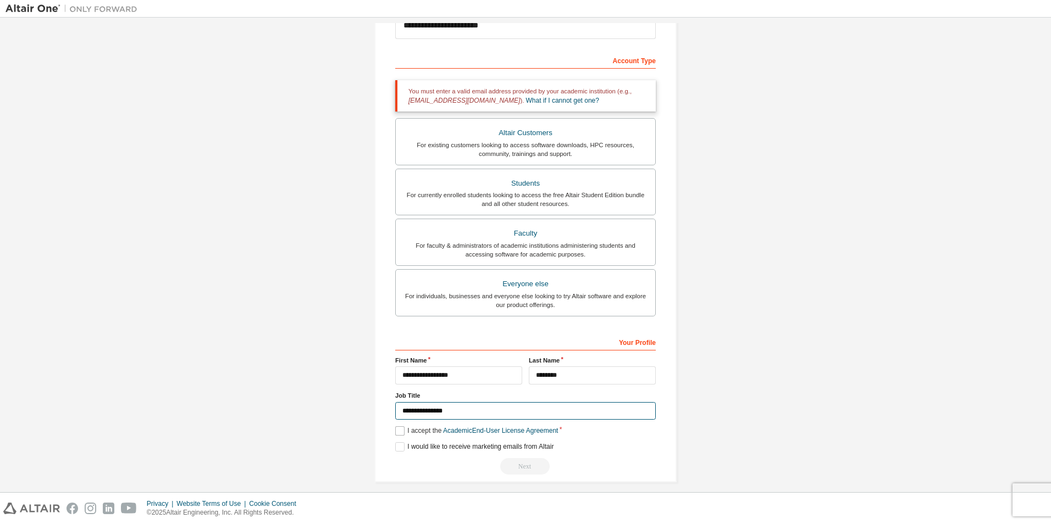  I want to click on img: linkedin.svg, so click(108, 508).